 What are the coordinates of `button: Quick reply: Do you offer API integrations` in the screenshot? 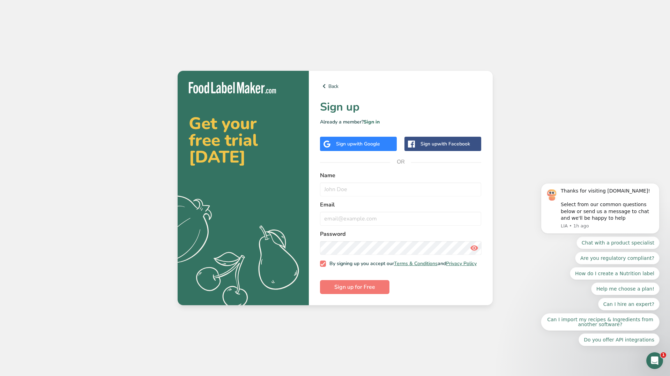 It's located at (89, 277).